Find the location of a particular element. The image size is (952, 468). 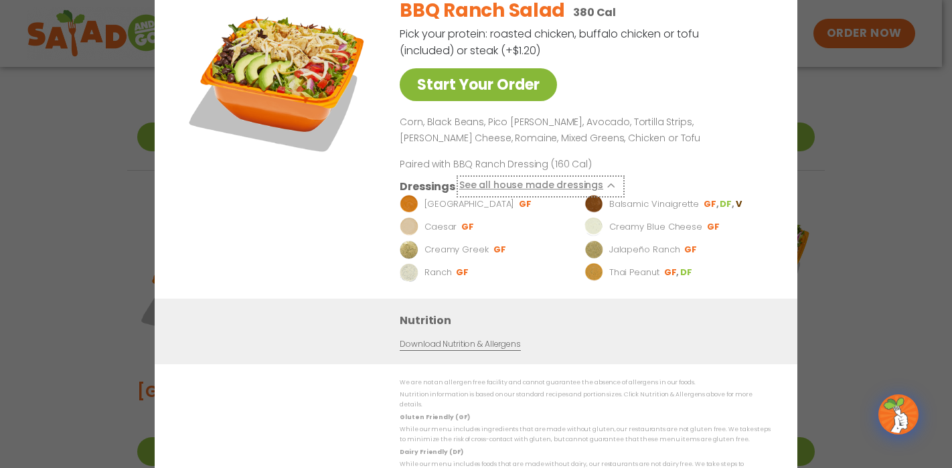

img: Dressing preview image for Thai Peanut is located at coordinates (594, 272).